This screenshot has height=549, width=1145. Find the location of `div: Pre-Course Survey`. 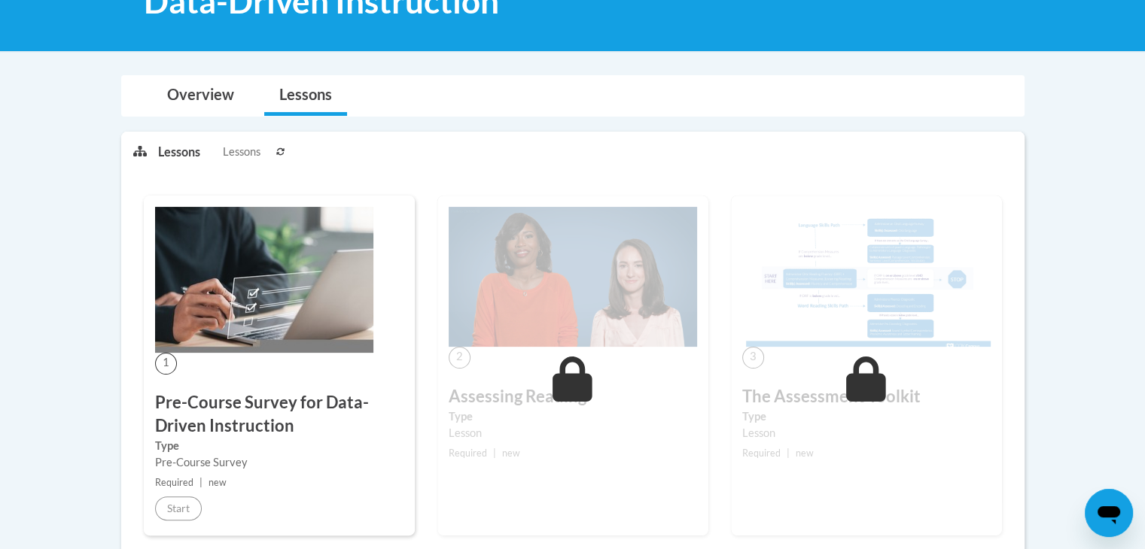

div: Pre-Course Survey is located at coordinates (279, 463).